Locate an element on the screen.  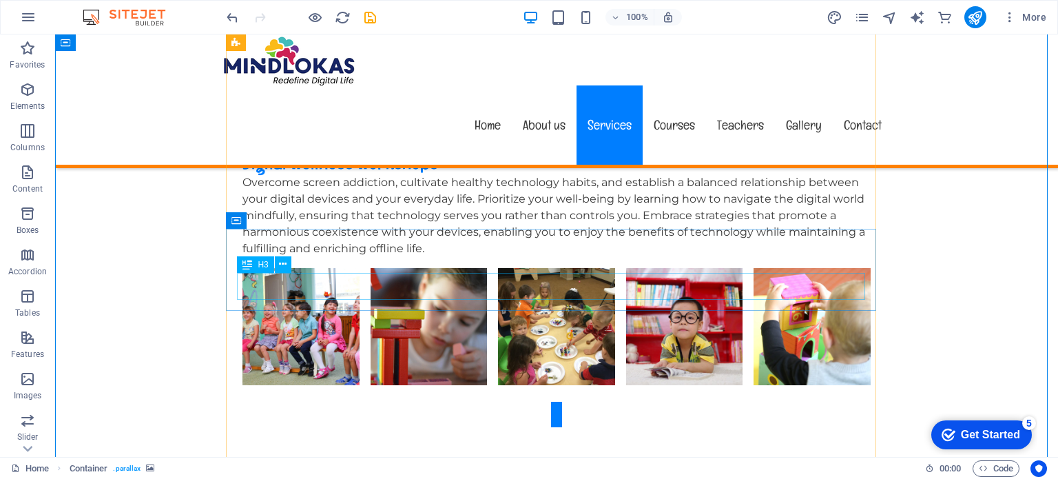
i: Undo: Change text (Ctrl+Z) is located at coordinates (232, 17).